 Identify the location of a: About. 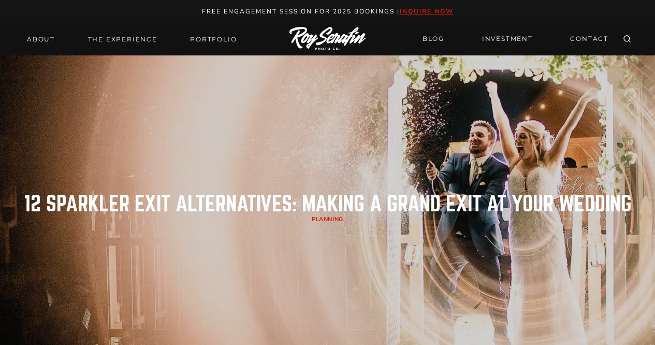
(41, 39).